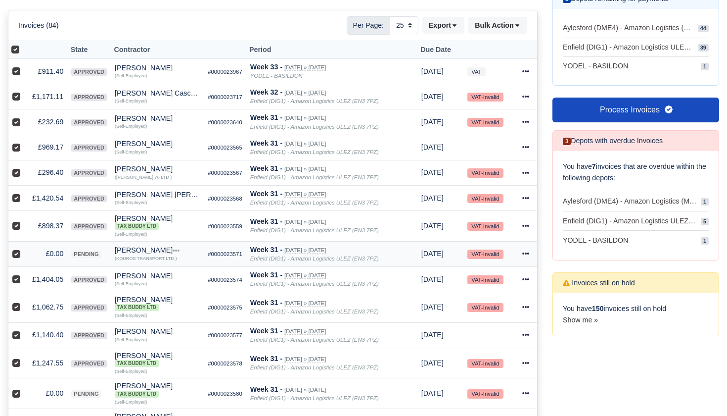 The width and height of the screenshot is (727, 416). Describe the element at coordinates (599, 283) in the screenshot. I see `h6: Invoices still on hold` at that location.